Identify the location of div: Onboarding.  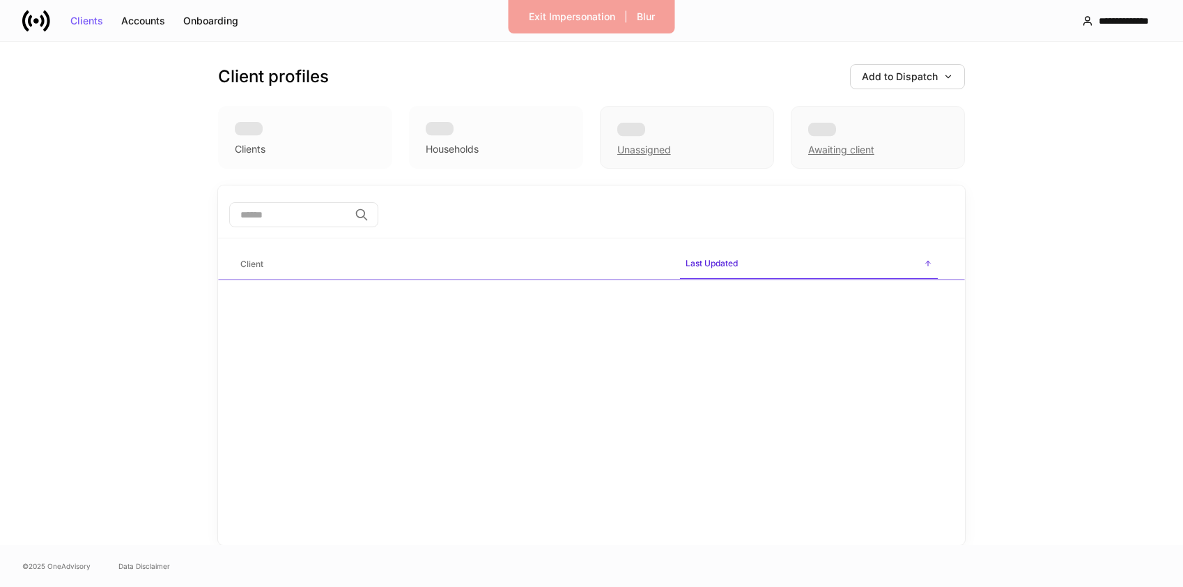
(210, 21).